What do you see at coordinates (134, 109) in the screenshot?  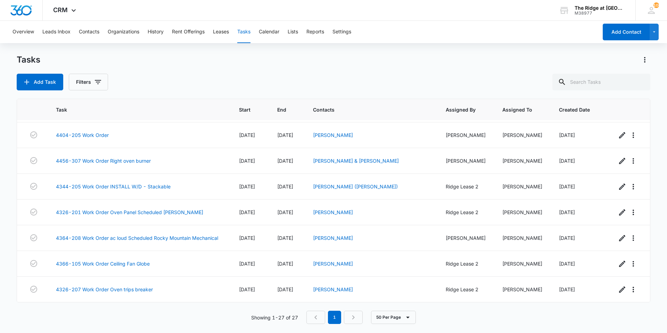 I see `span: Task` at bounding box center [134, 109].